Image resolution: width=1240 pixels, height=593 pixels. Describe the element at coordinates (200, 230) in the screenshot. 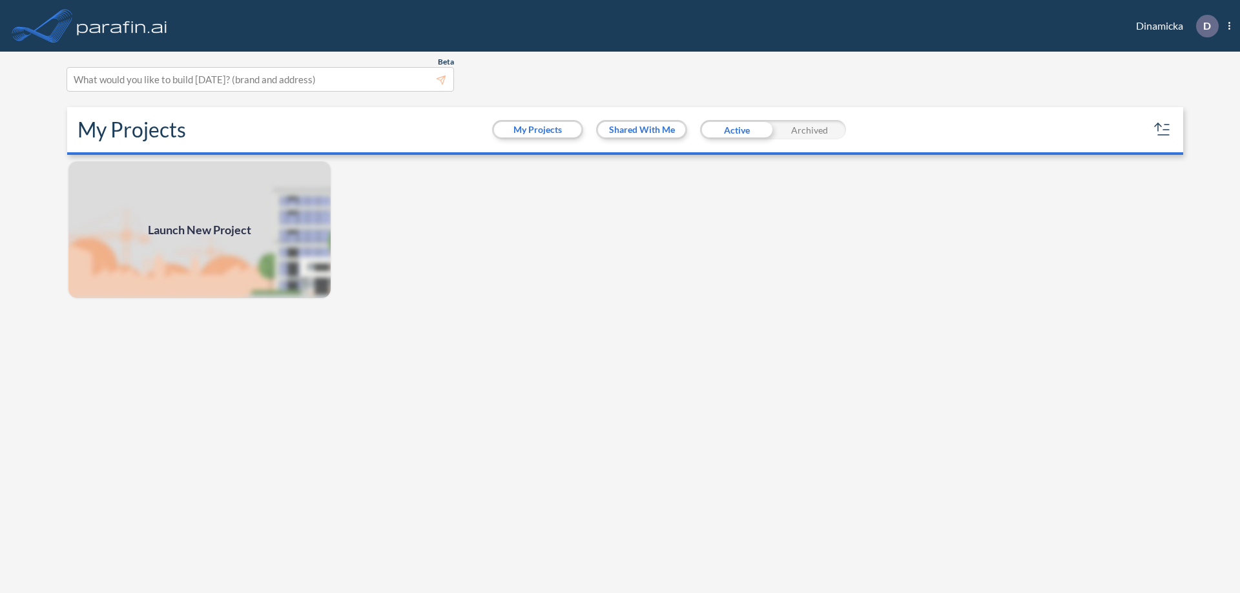

I see `img: add` at that location.